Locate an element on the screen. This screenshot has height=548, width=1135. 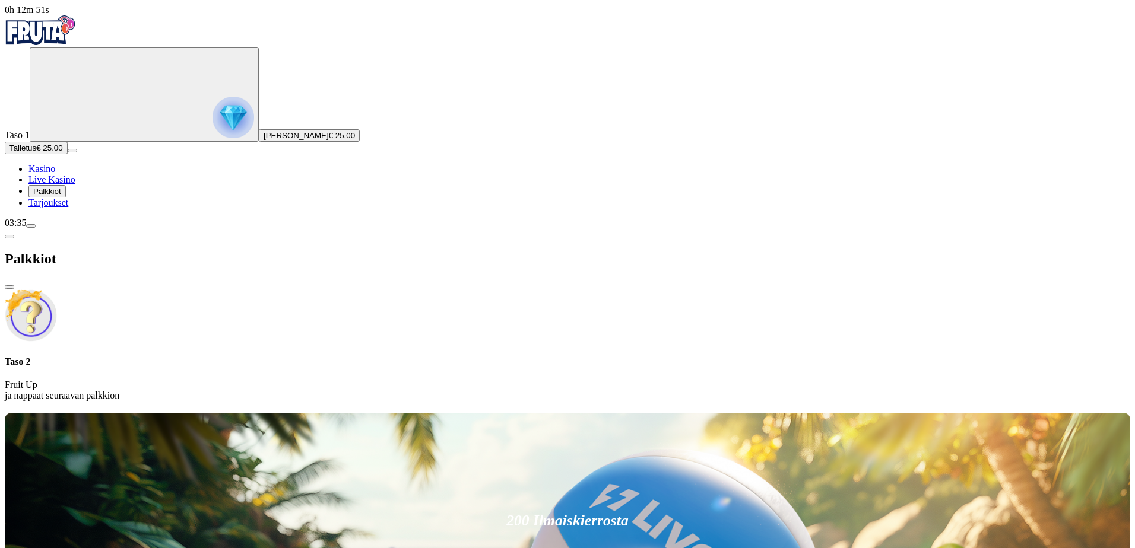
h2: Palkkiot is located at coordinates (567, 259).